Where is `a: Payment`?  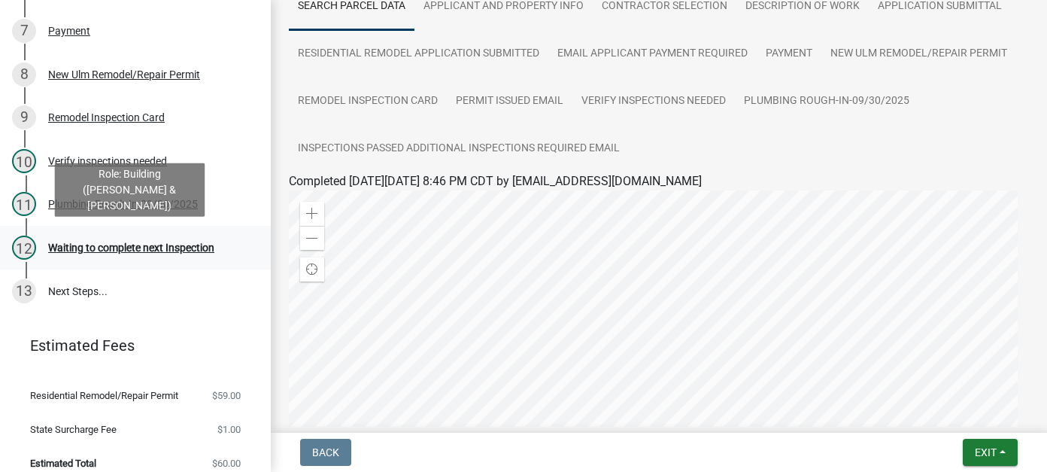
a: Payment is located at coordinates (789, 54).